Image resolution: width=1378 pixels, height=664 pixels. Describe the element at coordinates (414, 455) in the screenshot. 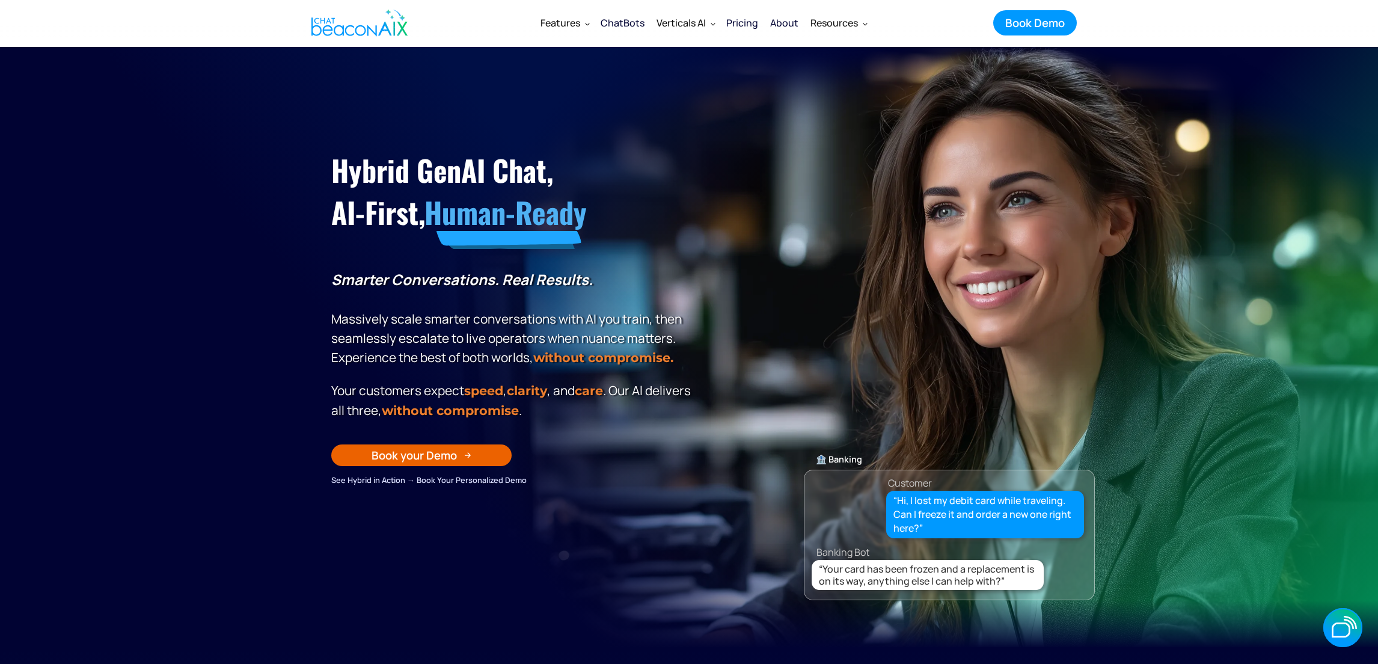

I see `div: Book your Demo` at that location.